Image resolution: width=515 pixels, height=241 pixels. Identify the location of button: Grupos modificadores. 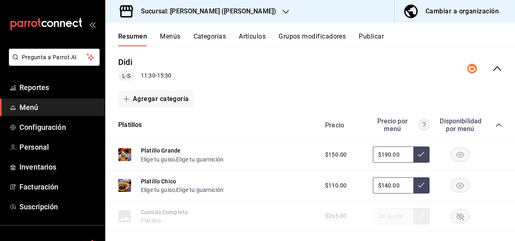
(312, 39).